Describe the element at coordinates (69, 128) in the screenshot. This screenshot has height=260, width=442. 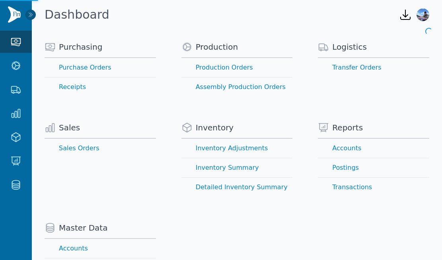
I see `span: Sales` at that location.